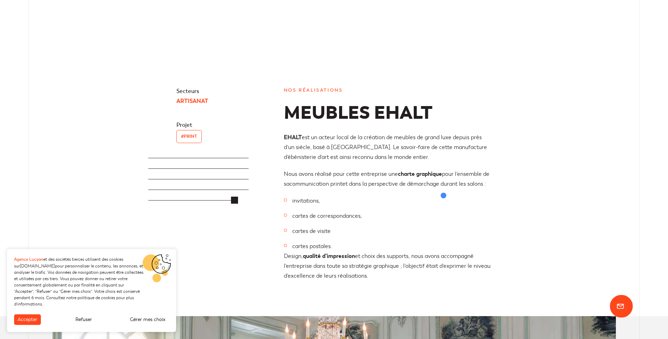  What do you see at coordinates (189, 136) in the screenshot?
I see `a: #Print` at bounding box center [189, 136].